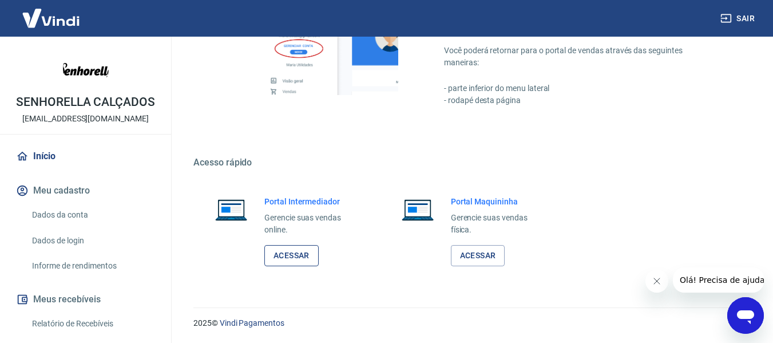 This screenshot has height=343, width=773. What do you see at coordinates (125, 71) in the screenshot?
I see `img: tab_keywords_by_traffic_grey.svg` at bounding box center [125, 71].